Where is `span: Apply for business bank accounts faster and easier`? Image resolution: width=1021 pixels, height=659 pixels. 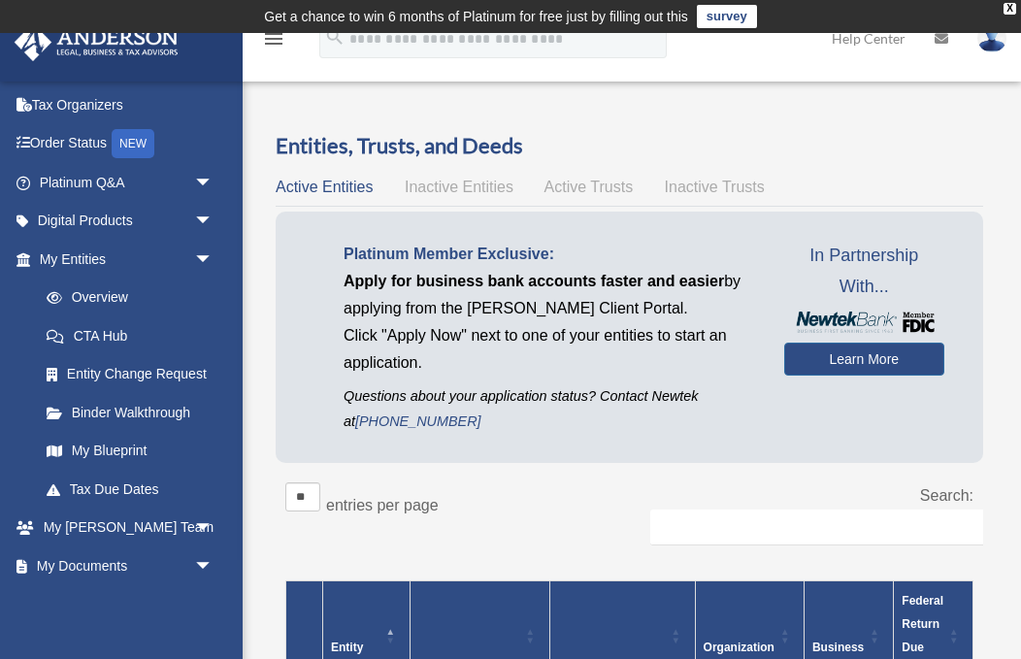
span: Apply for business bank accounts faster and easier is located at coordinates (534, 280).